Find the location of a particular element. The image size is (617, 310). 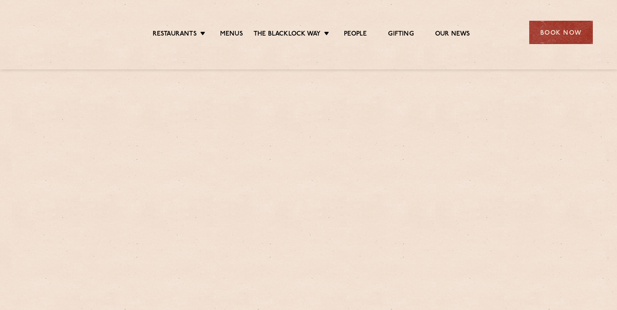

a: Our News is located at coordinates (453, 35).